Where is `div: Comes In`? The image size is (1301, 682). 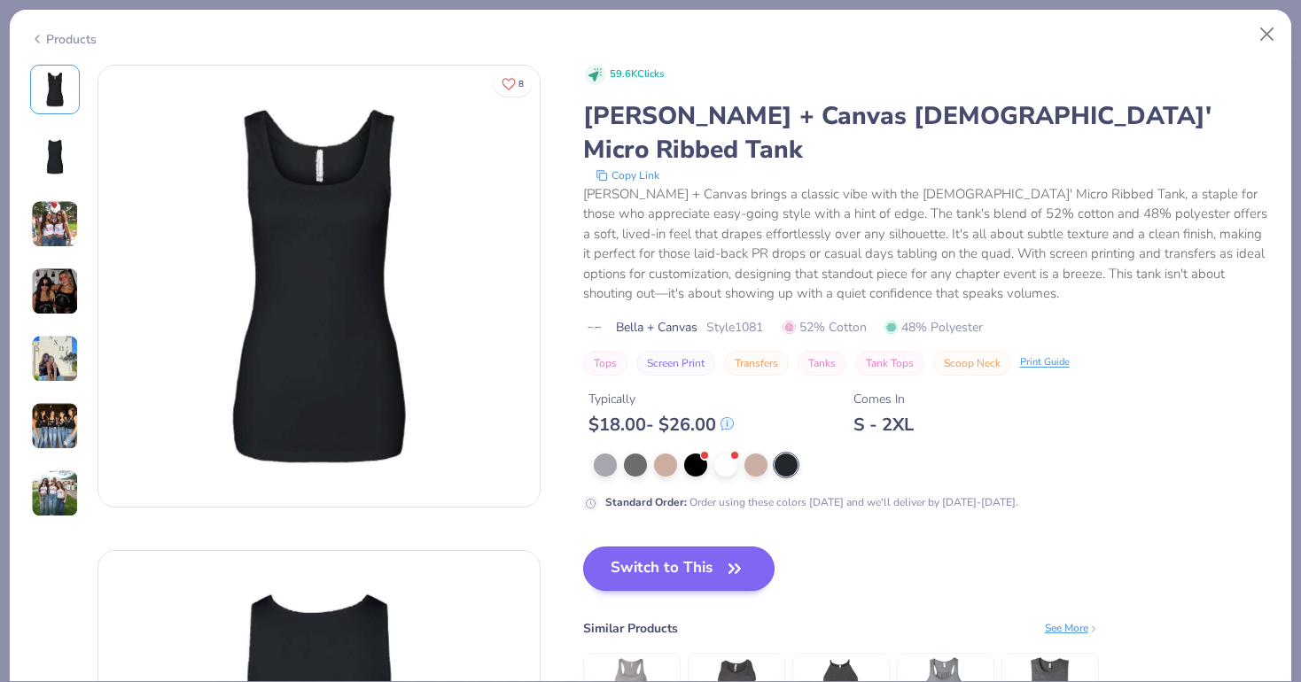 div: Comes In is located at coordinates (883, 399).